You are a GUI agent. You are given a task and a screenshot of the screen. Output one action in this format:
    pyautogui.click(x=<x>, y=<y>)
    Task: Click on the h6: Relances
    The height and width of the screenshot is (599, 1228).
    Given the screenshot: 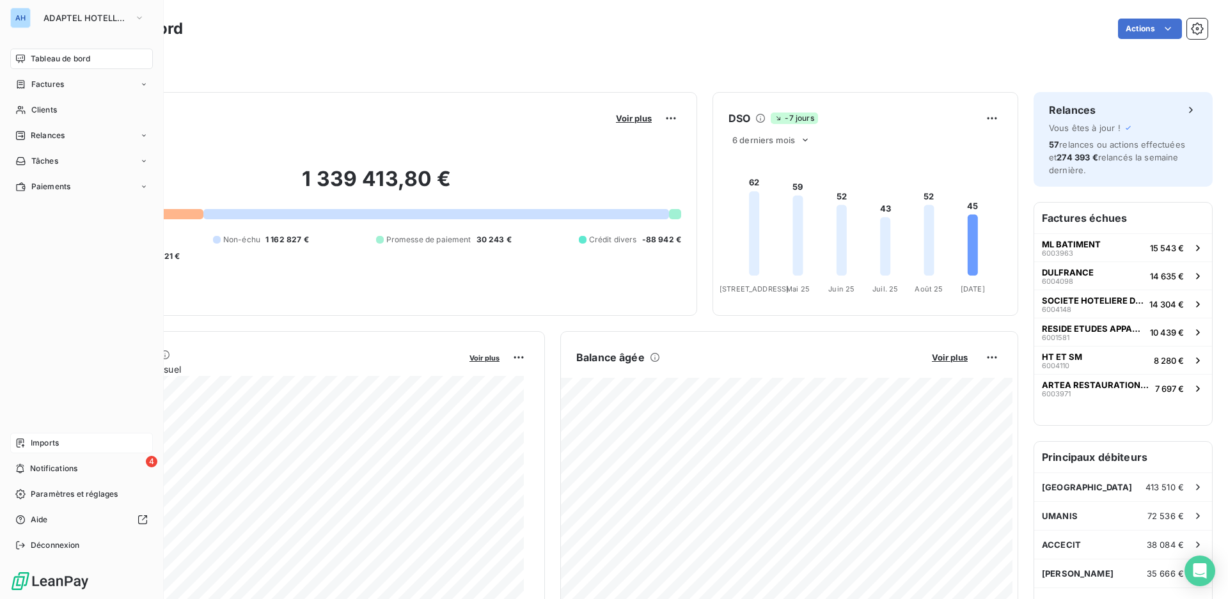 What is the action you would take?
    pyautogui.click(x=1072, y=110)
    